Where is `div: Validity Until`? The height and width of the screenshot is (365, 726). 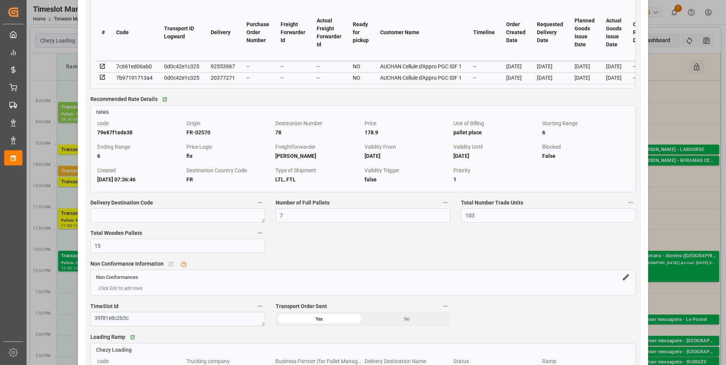
div: Validity Until is located at coordinates (496, 147).